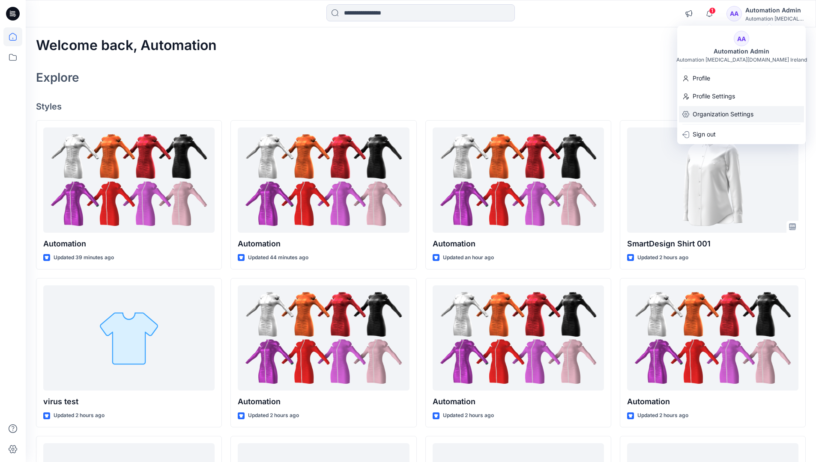  Describe the element at coordinates (129, 338) in the screenshot. I see `a: virus test` at that location.